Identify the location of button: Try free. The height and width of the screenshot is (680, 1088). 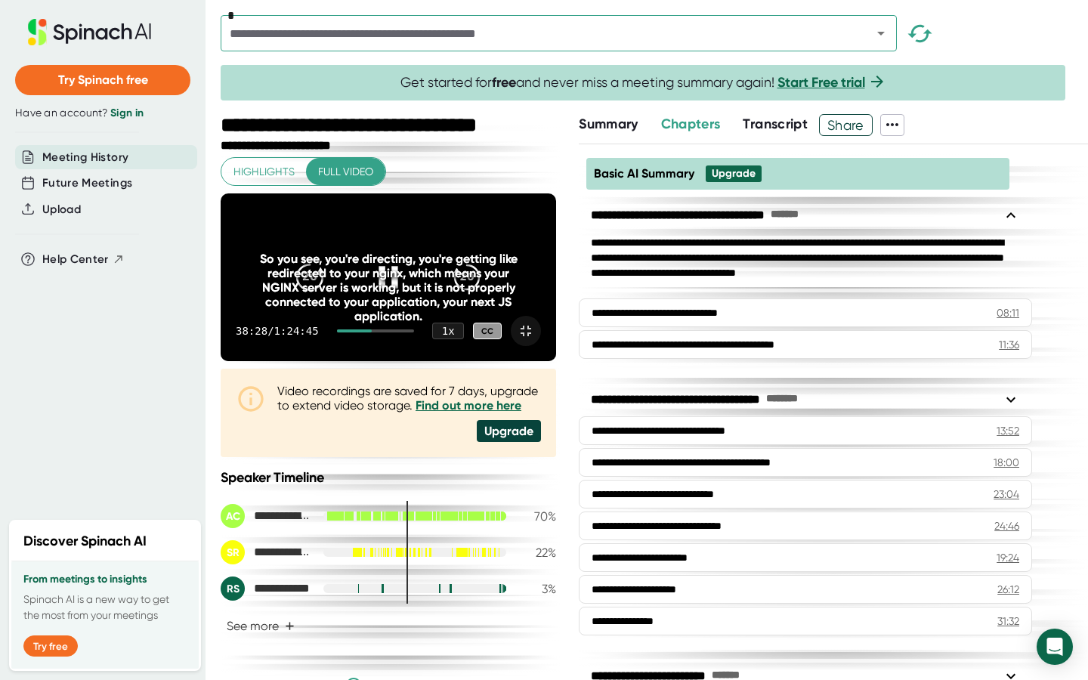
(51, 646).